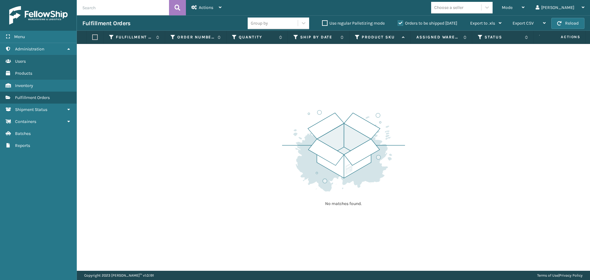 The image size is (590, 280). Describe the element at coordinates (32, 97) in the screenshot. I see `span: Fulfillment Orders` at that location.